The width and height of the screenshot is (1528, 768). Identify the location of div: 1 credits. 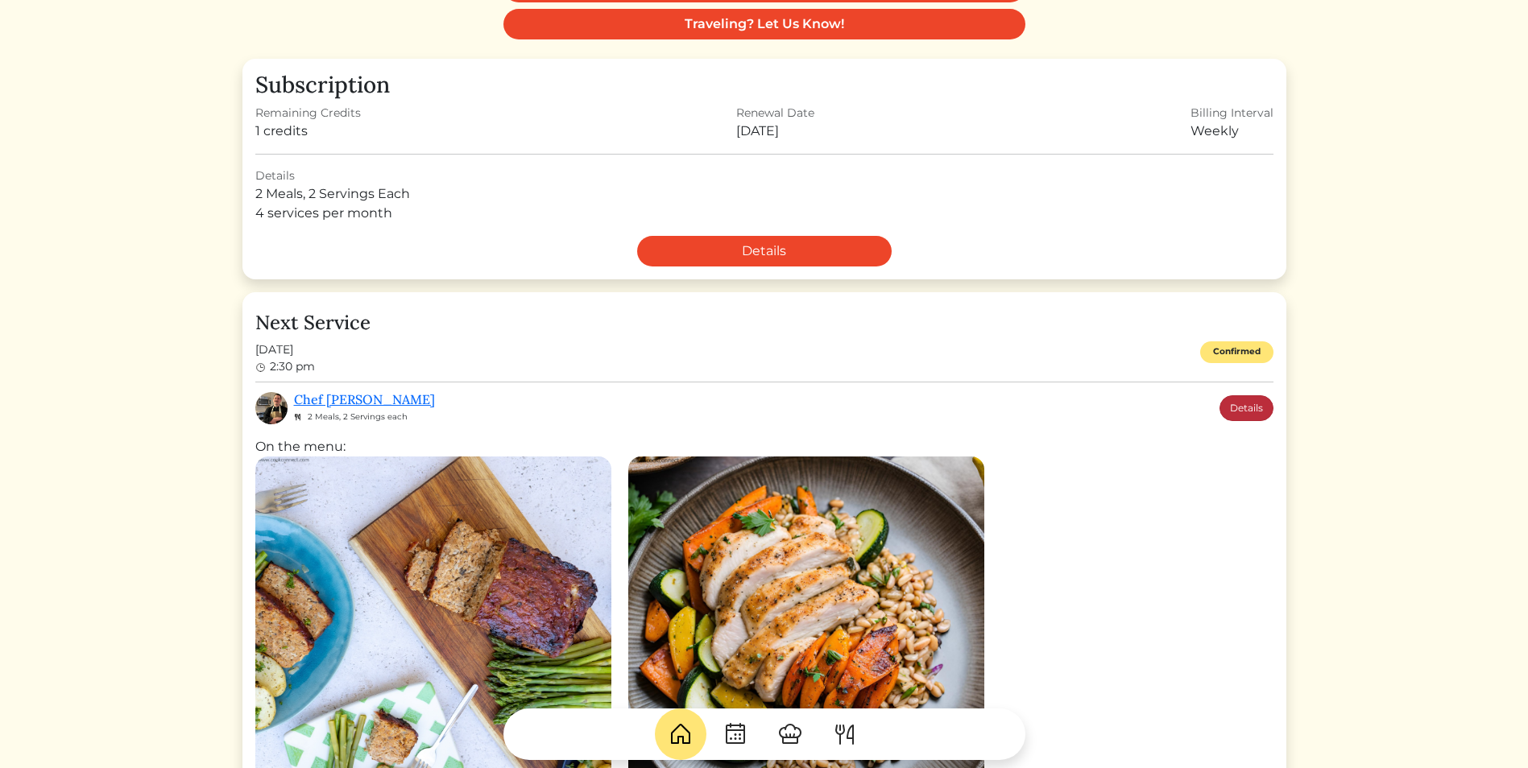
(308, 131).